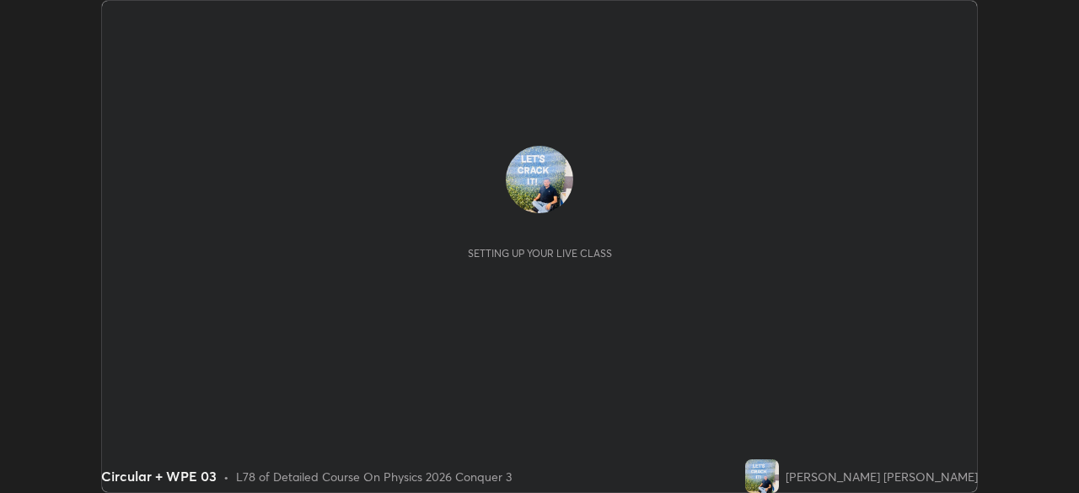 Image resolution: width=1079 pixels, height=493 pixels. I want to click on div: Setting up your live class, so click(539, 253).